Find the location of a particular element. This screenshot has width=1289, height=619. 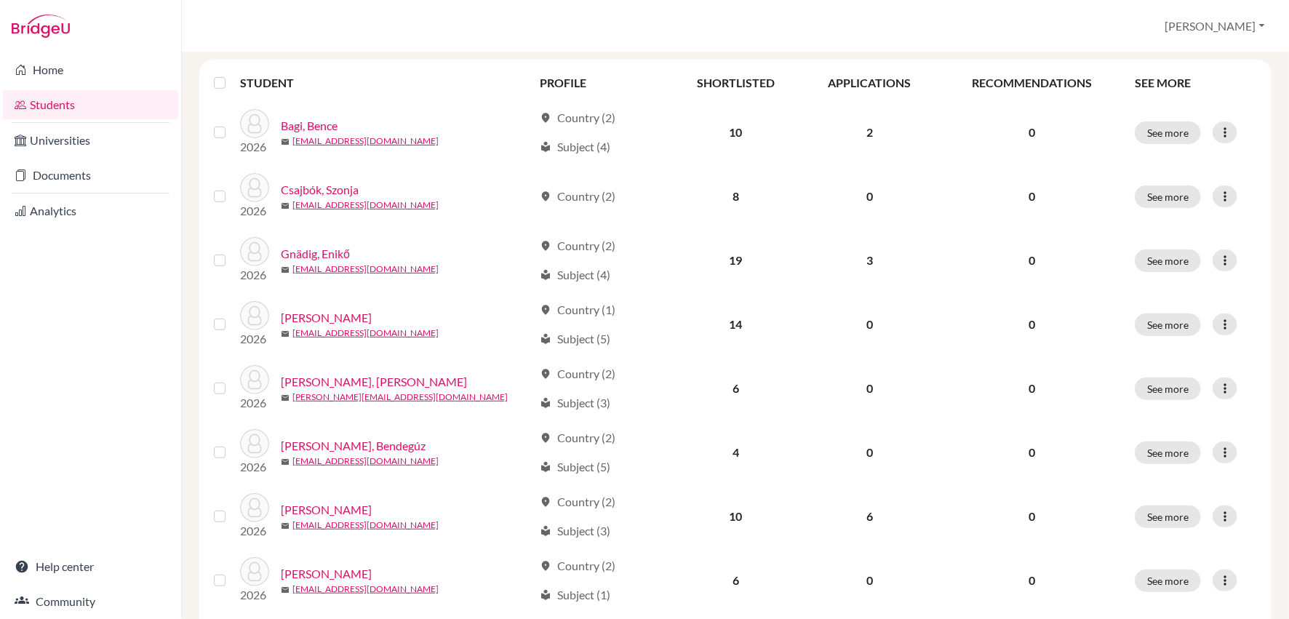

img: Matányi, Bendegúz is located at coordinates (255, 444).